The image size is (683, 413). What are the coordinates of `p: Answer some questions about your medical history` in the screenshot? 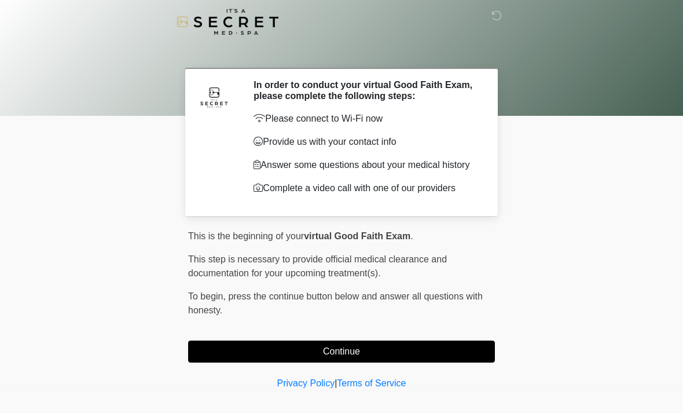 It's located at (365, 165).